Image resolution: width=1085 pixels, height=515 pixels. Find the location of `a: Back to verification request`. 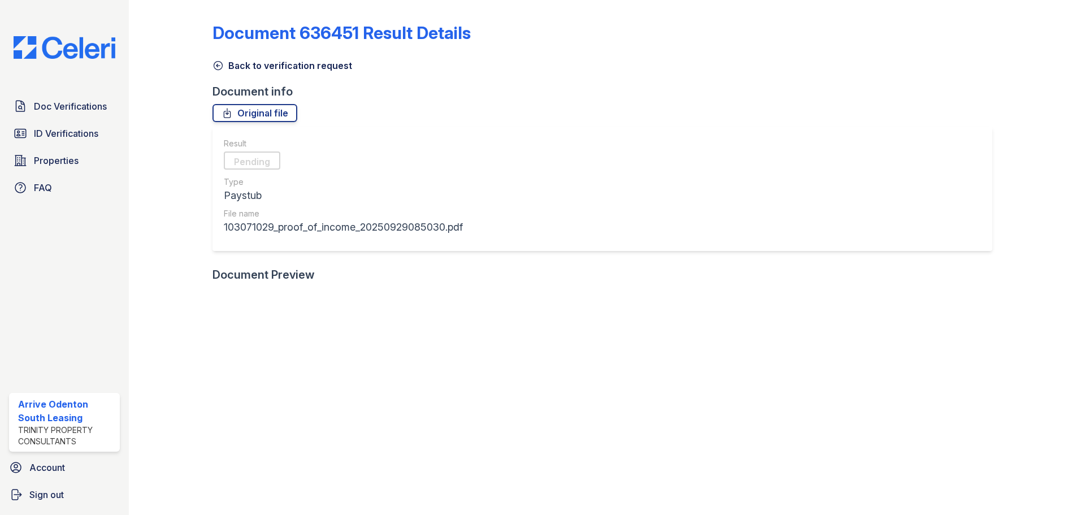

a: Back to verification request is located at coordinates (282, 66).